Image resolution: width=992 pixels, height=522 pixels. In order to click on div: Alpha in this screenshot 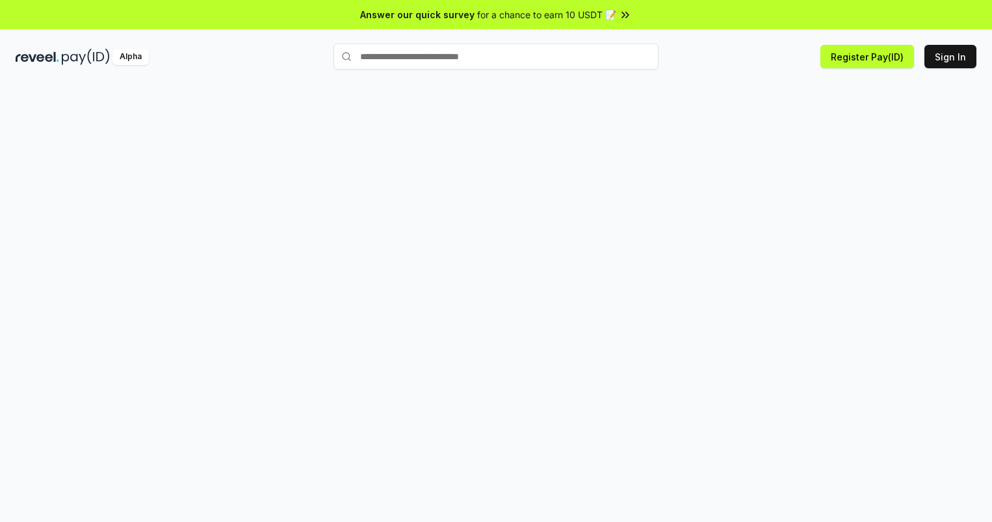, I will do `click(131, 57)`.